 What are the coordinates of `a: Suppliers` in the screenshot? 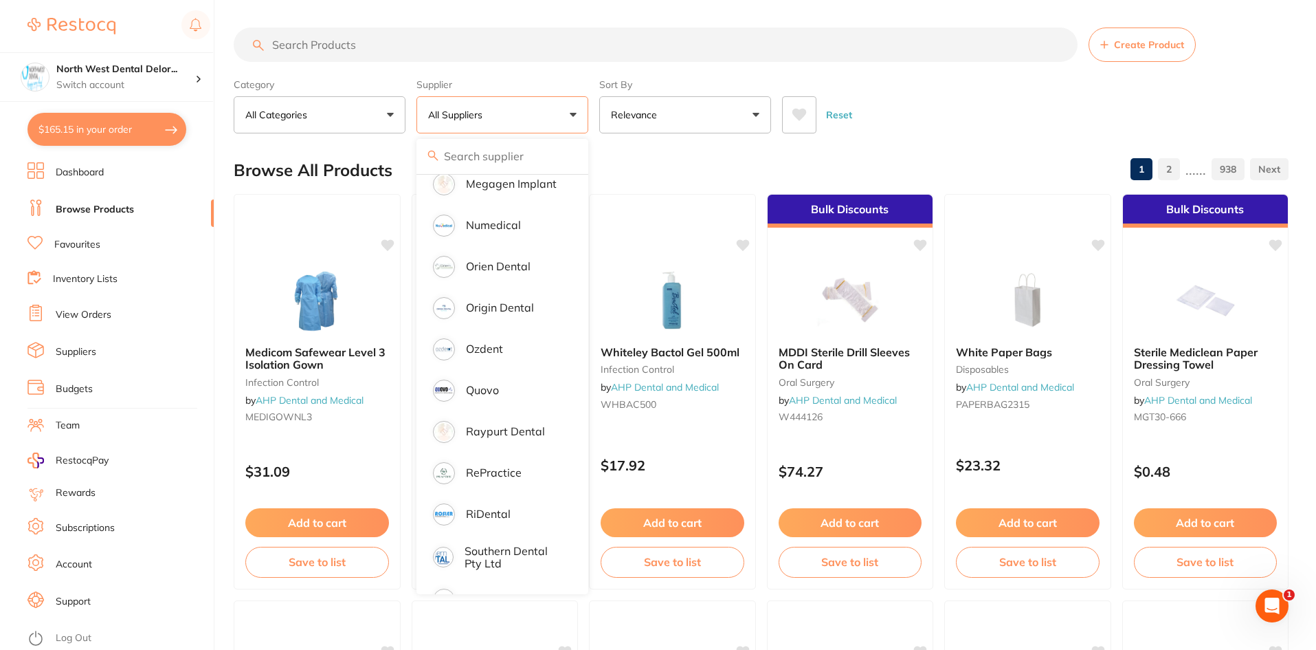 It's located at (76, 352).